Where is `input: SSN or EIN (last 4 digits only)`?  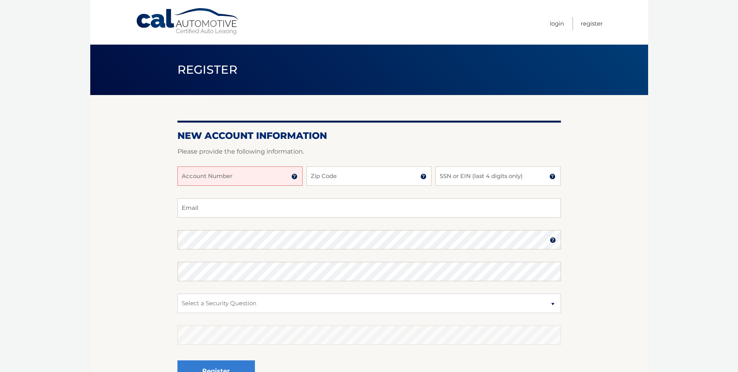 input: SSN or EIN (last 4 digits only) is located at coordinates (498, 176).